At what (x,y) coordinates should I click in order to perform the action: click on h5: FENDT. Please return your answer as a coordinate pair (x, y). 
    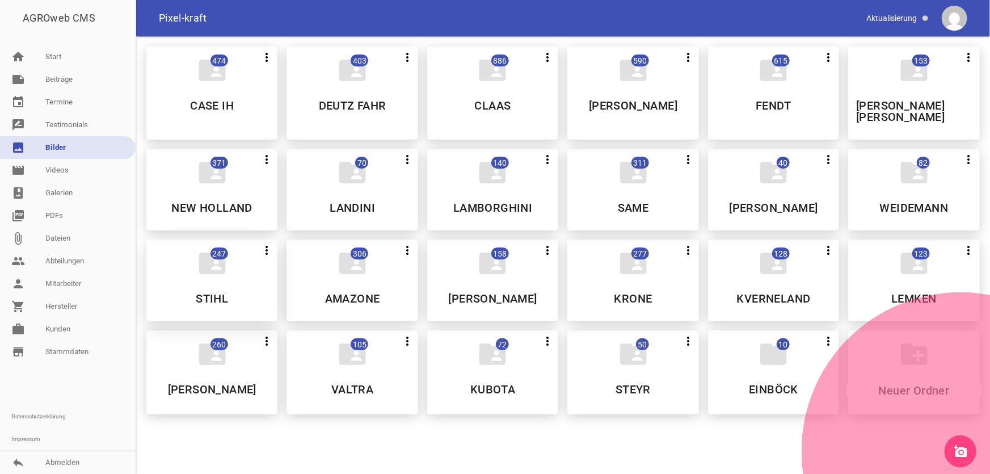
    Looking at the image, I should click on (773, 106).